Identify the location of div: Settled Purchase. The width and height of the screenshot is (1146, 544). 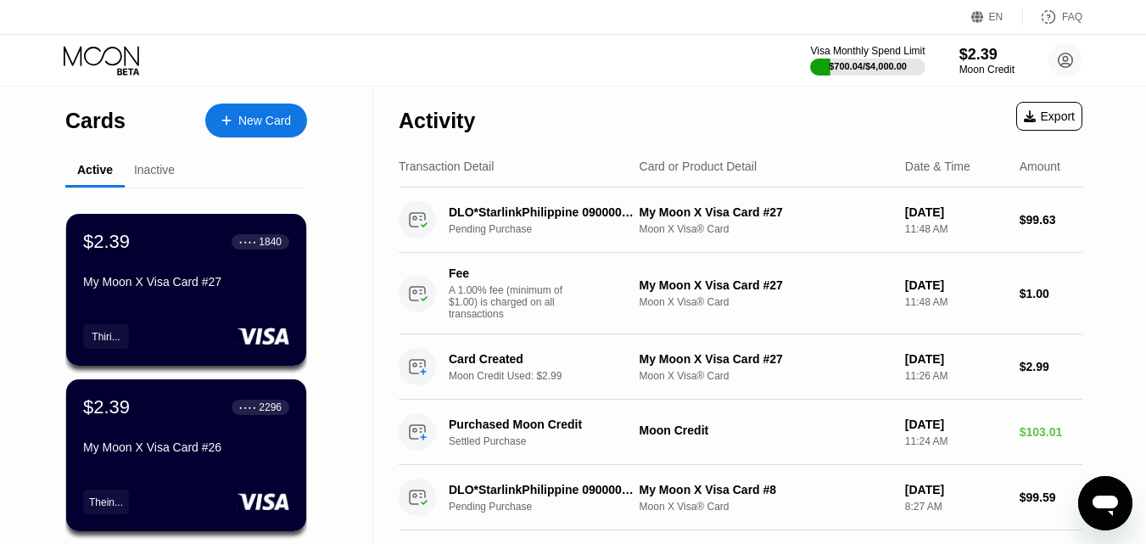
(550, 441).